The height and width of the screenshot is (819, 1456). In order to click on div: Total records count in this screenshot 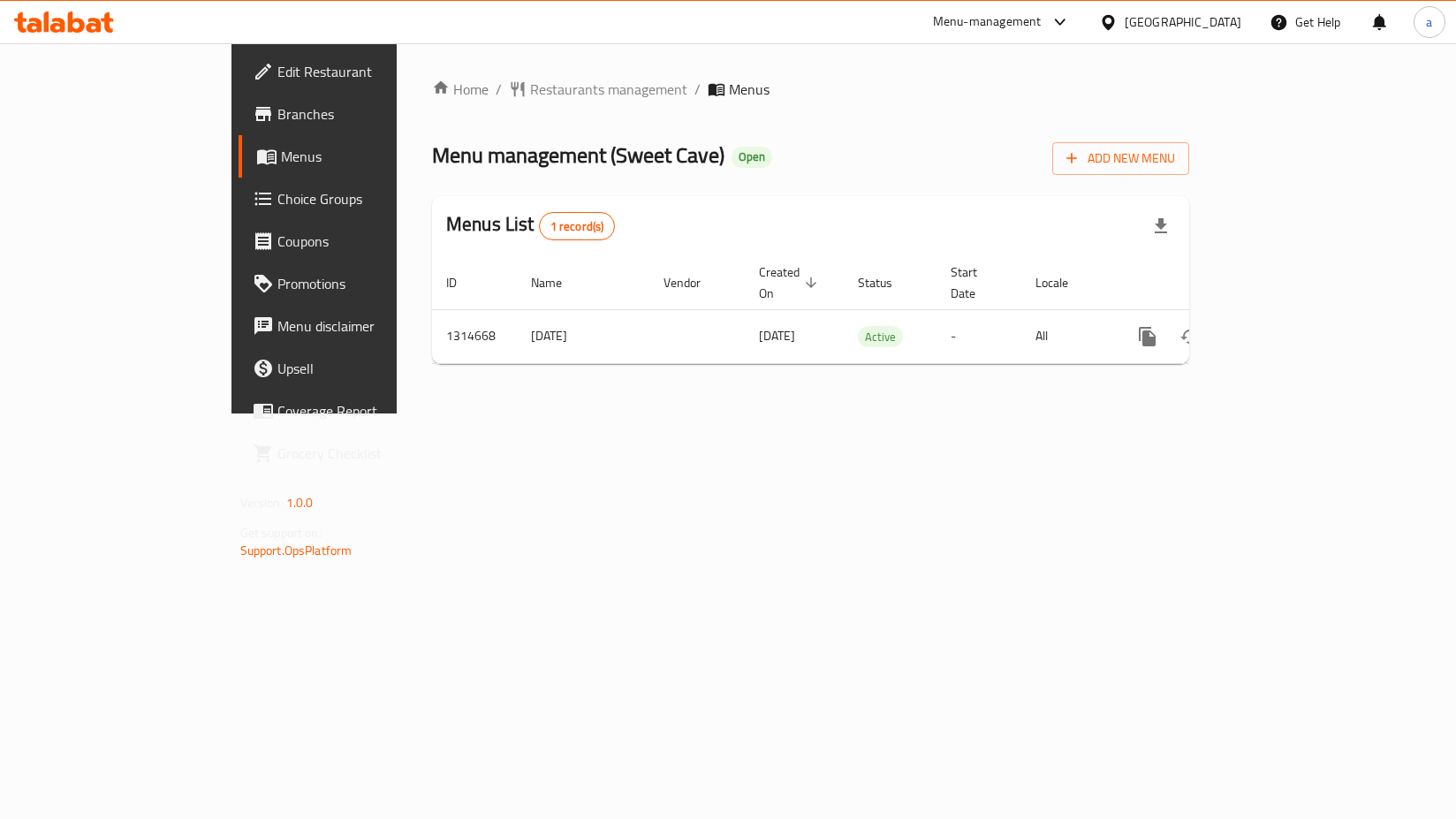, I will do `click(577, 226)`.